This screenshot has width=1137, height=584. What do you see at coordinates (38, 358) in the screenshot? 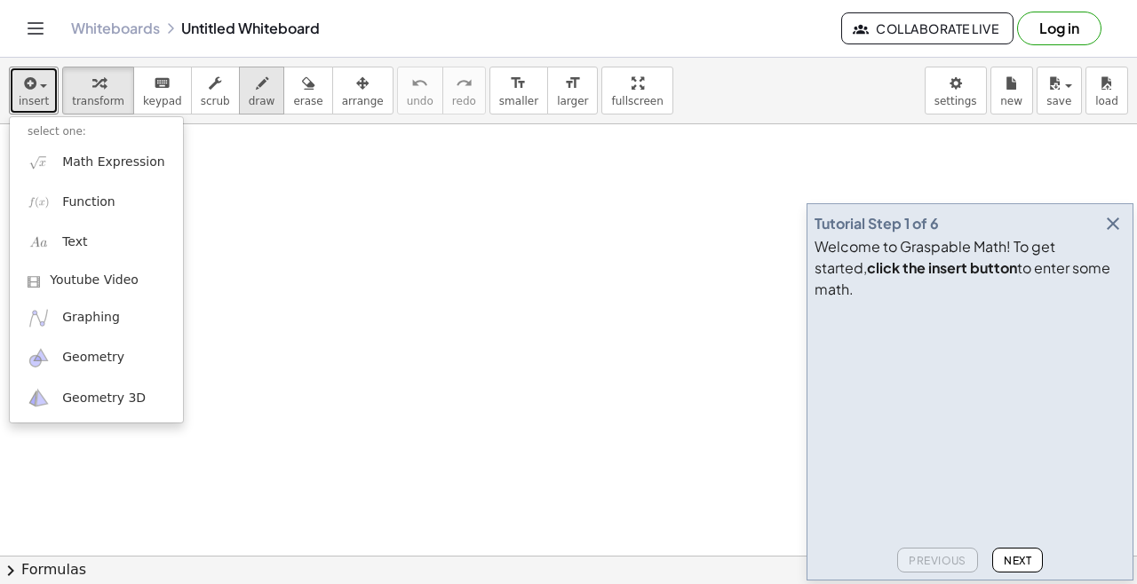
I see `img: ggb-geometry.svg` at bounding box center [38, 358].